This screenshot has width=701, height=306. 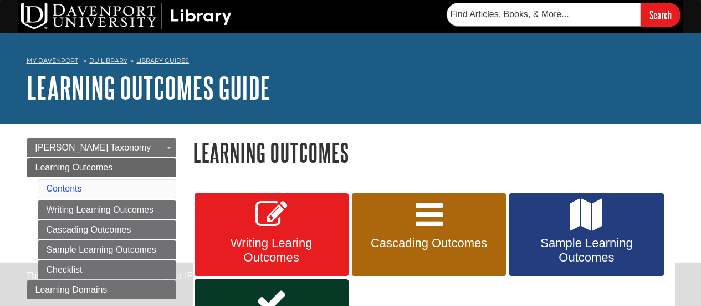 What do you see at coordinates (126, 16) in the screenshot?
I see `img: DU Library` at bounding box center [126, 16].